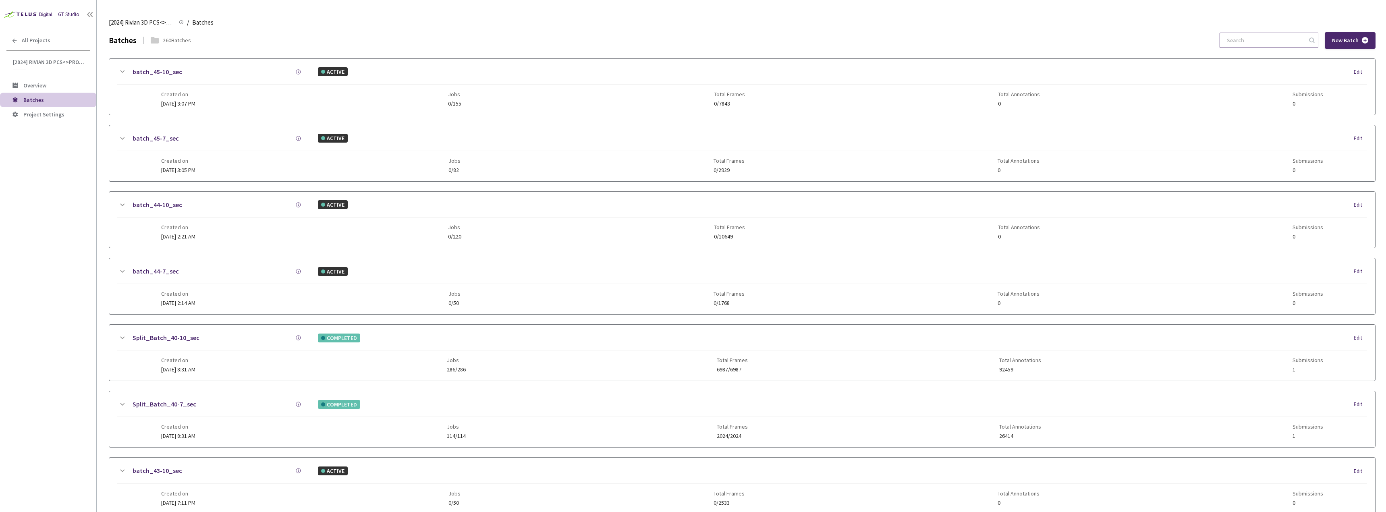 This screenshot has width=1386, height=512. What do you see at coordinates (164, 404) in the screenshot?
I see `a: Split_Batch_40-7_sec` at bounding box center [164, 404].